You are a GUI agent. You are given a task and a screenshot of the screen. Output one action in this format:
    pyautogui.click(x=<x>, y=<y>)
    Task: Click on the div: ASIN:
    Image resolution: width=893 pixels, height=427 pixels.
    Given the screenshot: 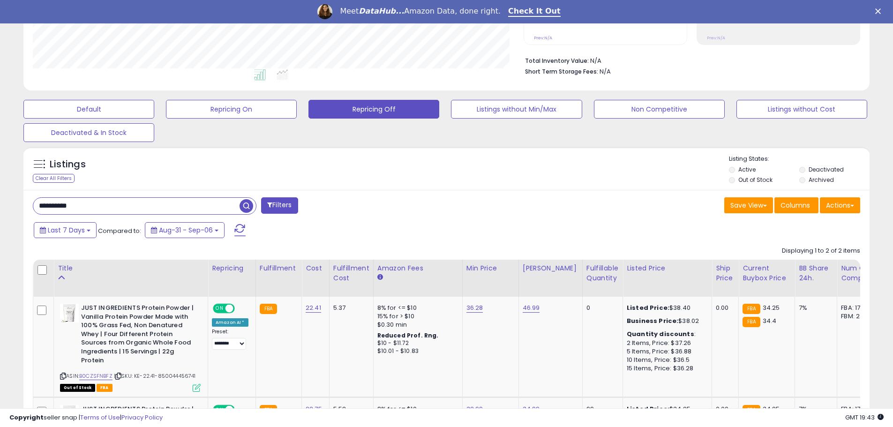 What is the action you would take?
    pyautogui.click(x=130, y=348)
    